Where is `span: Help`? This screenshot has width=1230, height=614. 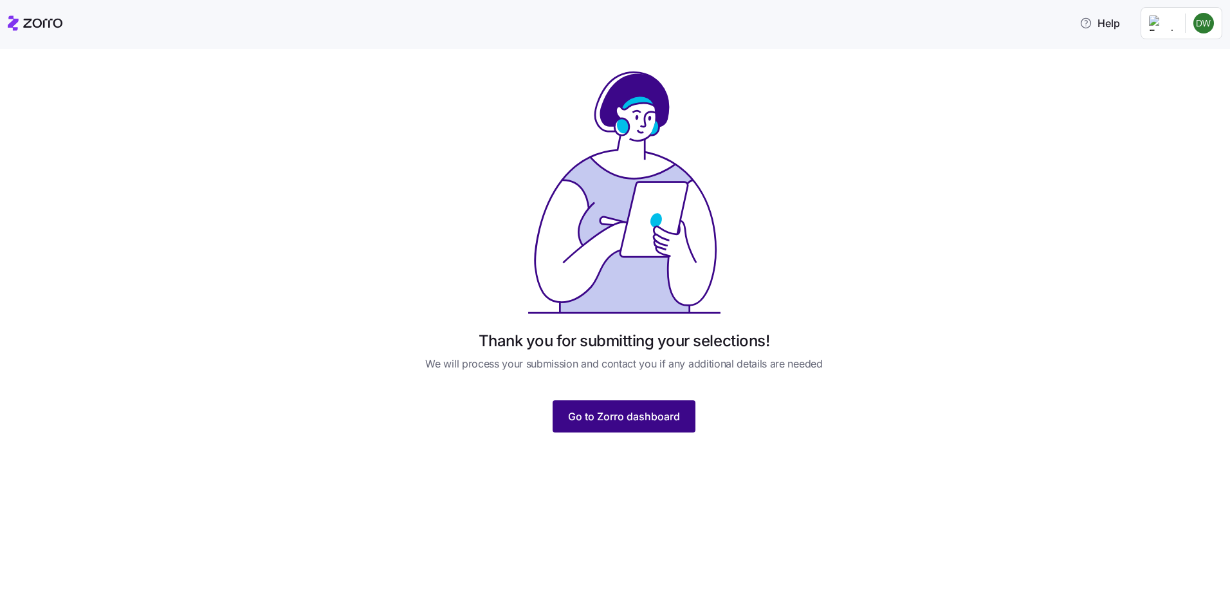 span: Help is located at coordinates (1100, 23).